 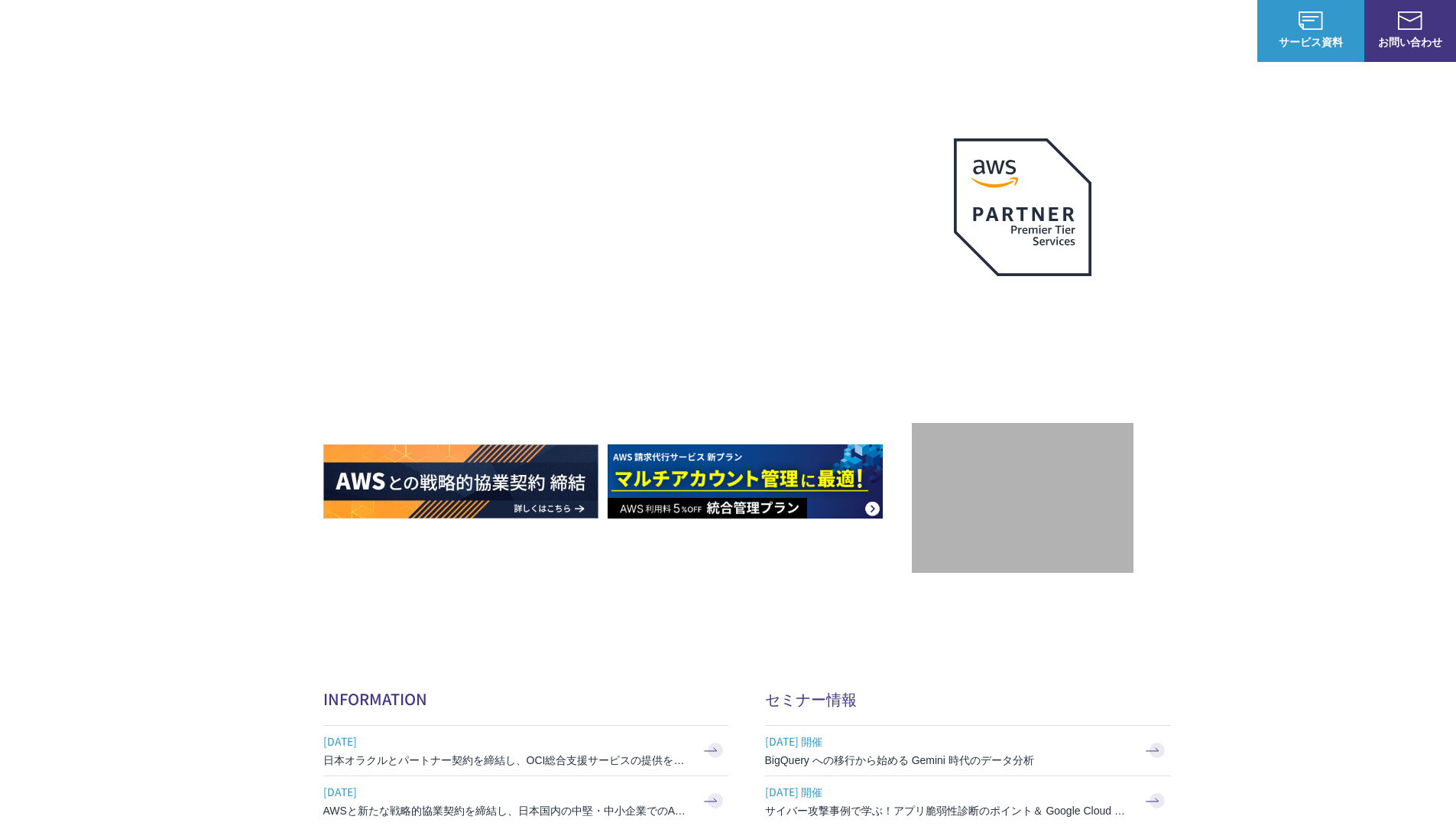 I want to click on p: サービス, so click(x=825, y=30).